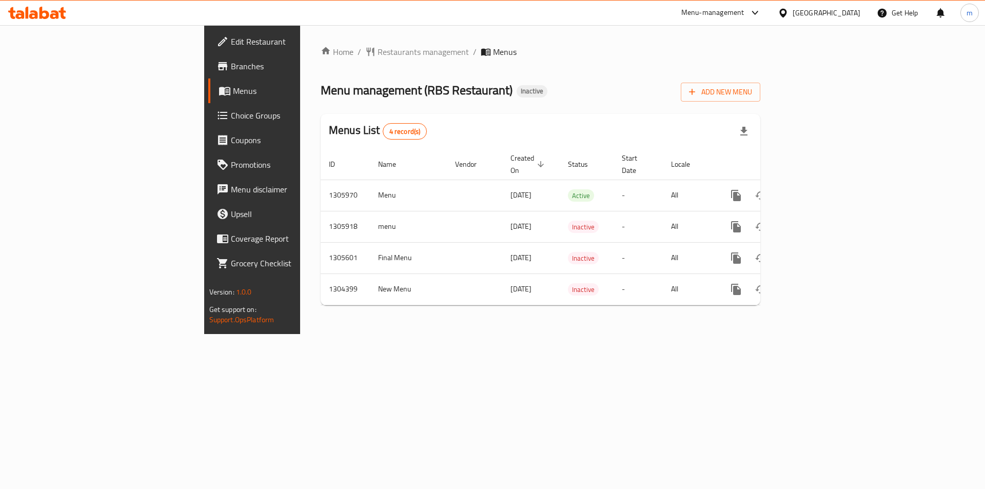 The height and width of the screenshot is (489, 985). What do you see at coordinates (295, 42) in the screenshot?
I see `span: Edit Restaurant` at bounding box center [295, 42].